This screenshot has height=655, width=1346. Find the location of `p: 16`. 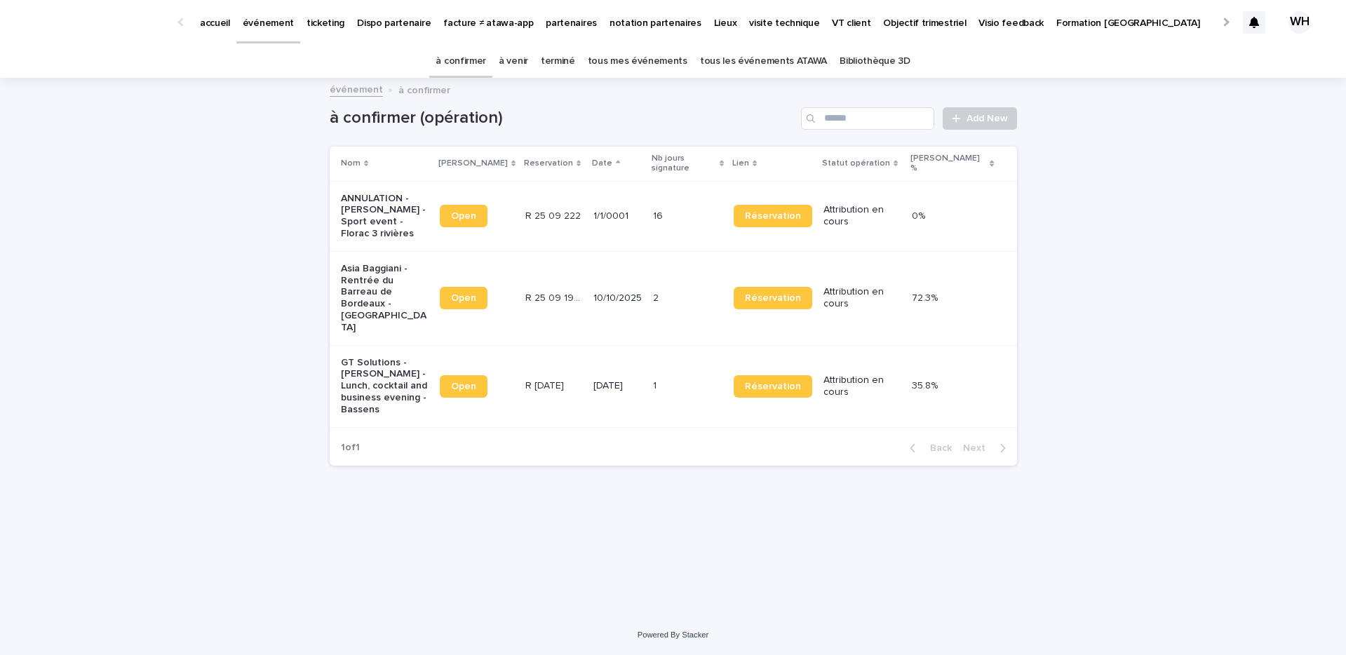

p: 16 is located at coordinates (659, 215).